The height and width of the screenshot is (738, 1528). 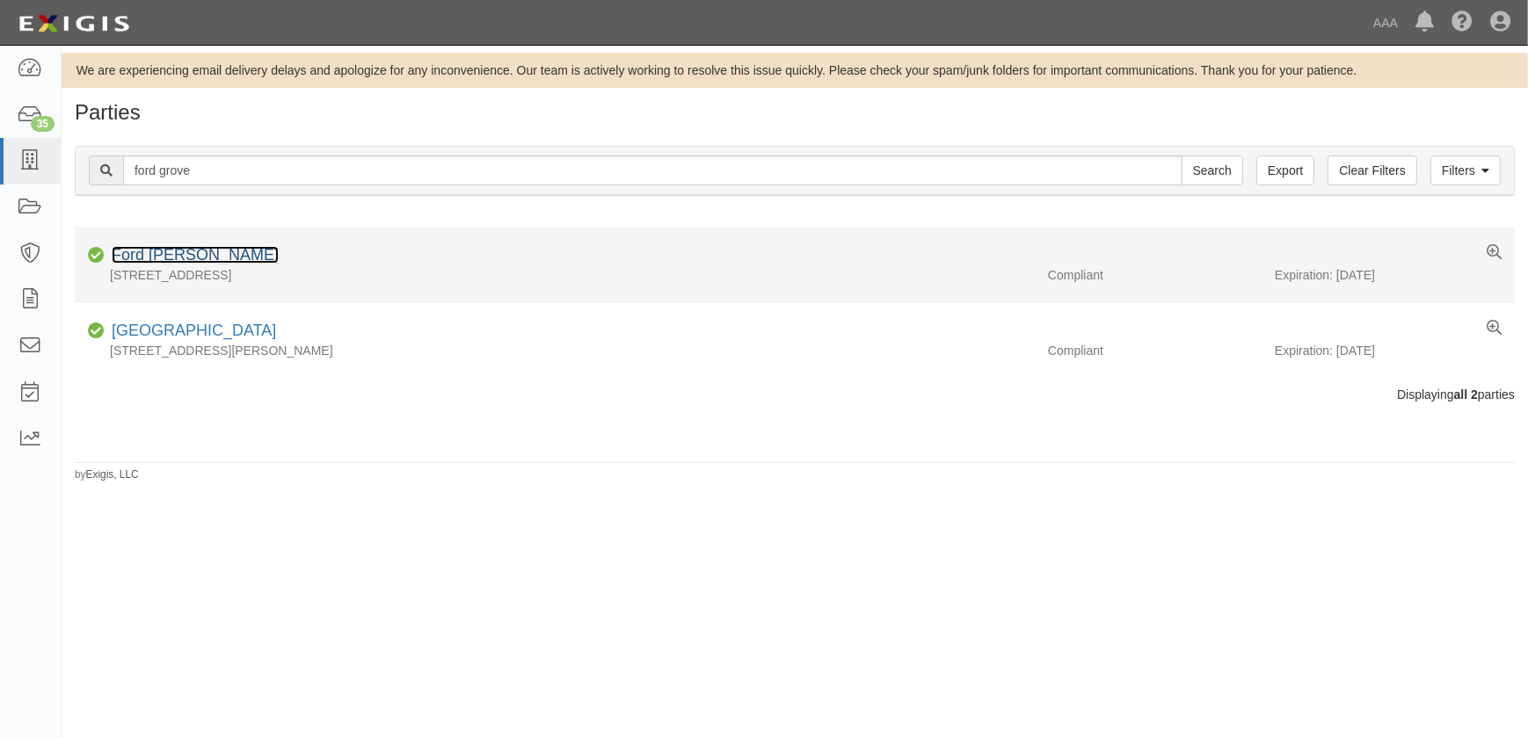 What do you see at coordinates (795, 113) in the screenshot?
I see `h1: Parties` at bounding box center [795, 113].